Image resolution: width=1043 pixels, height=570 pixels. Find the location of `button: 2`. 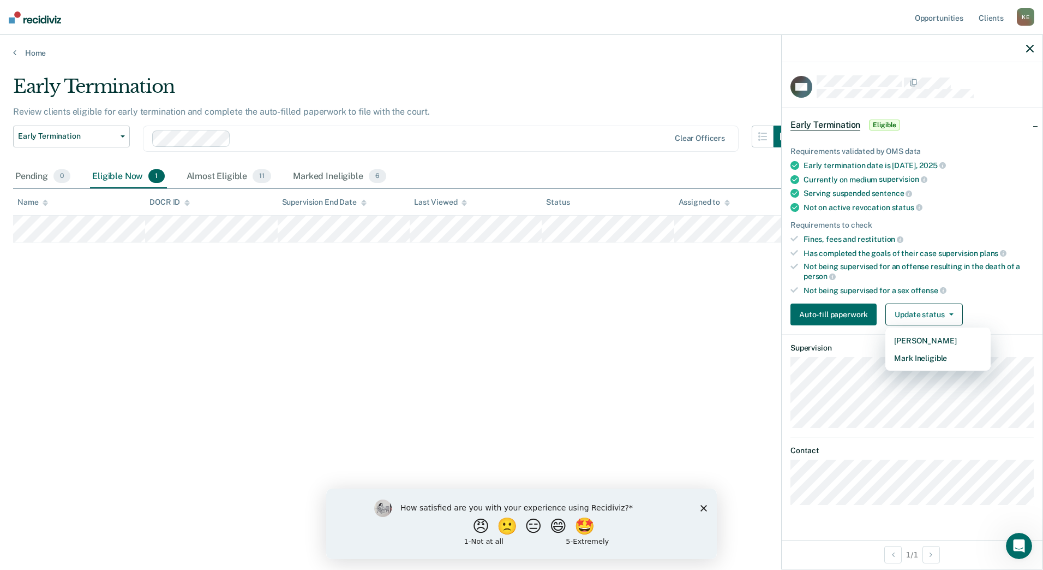

button: 2 is located at coordinates (182, 38).